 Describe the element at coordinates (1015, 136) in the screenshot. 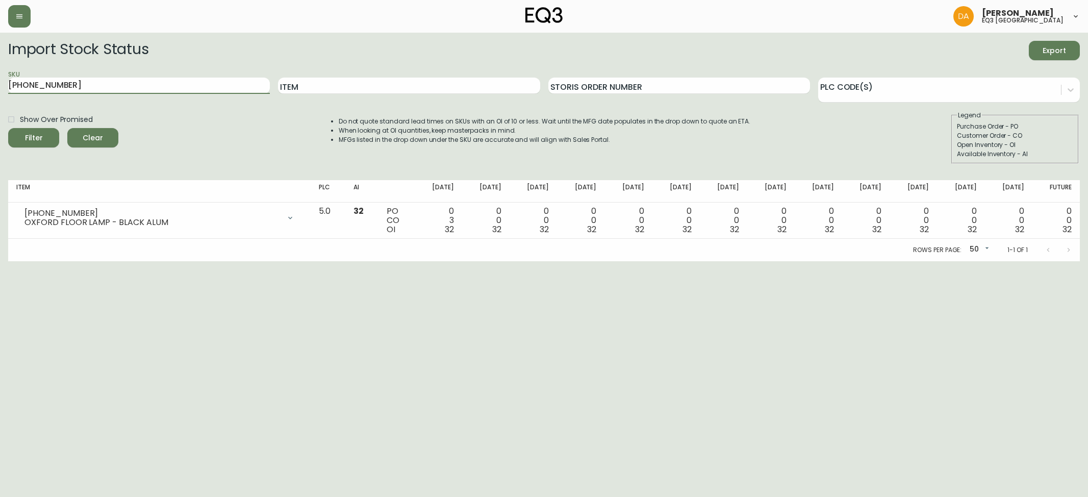

I see `div: Customer Order - CO` at that location.